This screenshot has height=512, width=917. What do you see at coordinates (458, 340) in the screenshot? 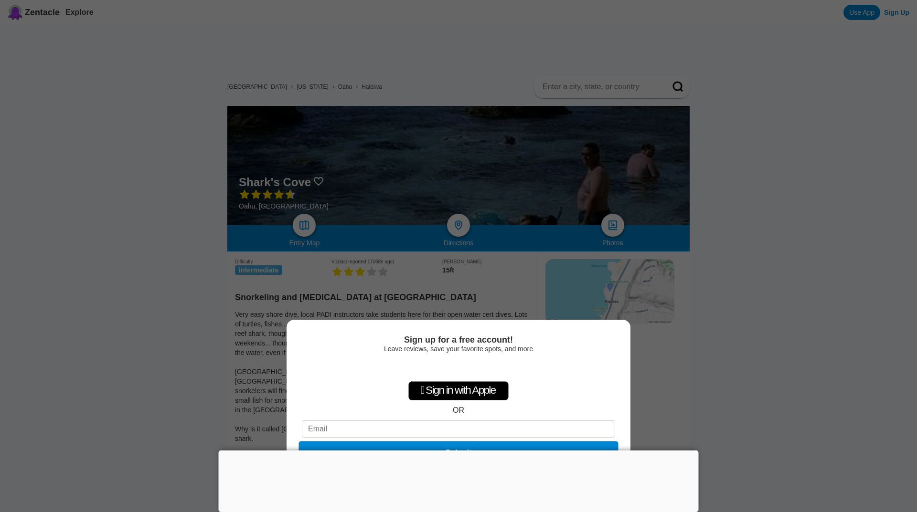
I see `div: Sign up for a free account!` at bounding box center [458, 340].